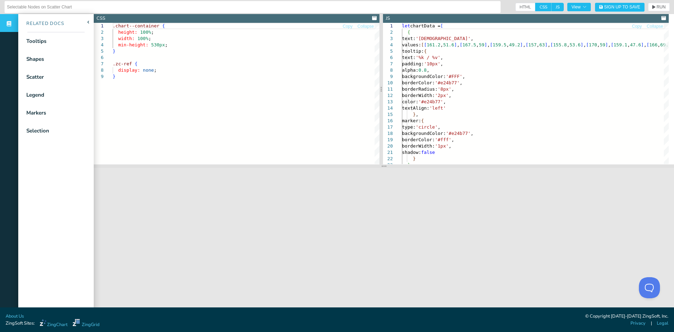  I want to click on span: width:, so click(126, 38).